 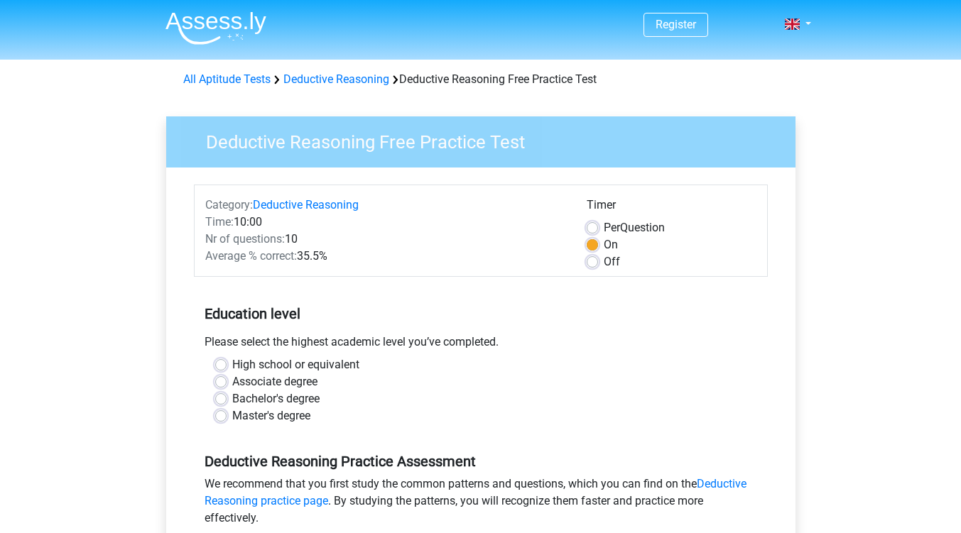 What do you see at coordinates (295, 365) in the screenshot?
I see `label: High school or equivalent` at bounding box center [295, 365].